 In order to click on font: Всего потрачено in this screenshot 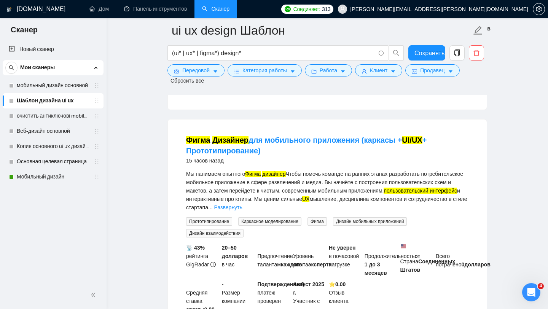, I will do `click(449, 260)`.